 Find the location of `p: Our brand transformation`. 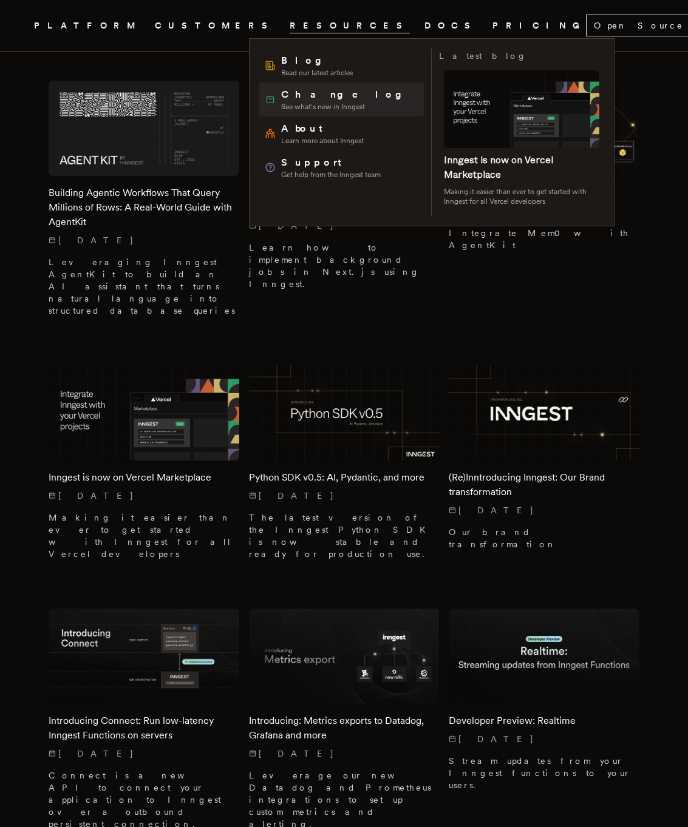

p: Our brand transformation is located at coordinates (544, 538).